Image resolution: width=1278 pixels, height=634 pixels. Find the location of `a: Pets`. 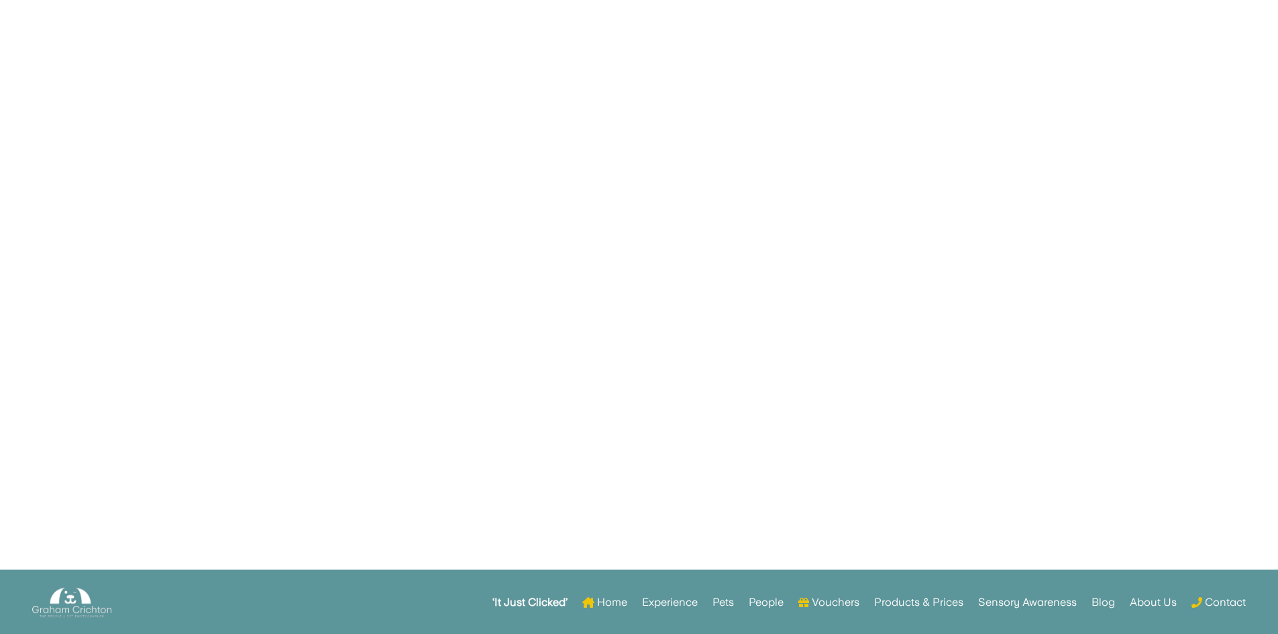

a: Pets is located at coordinates (723, 603).